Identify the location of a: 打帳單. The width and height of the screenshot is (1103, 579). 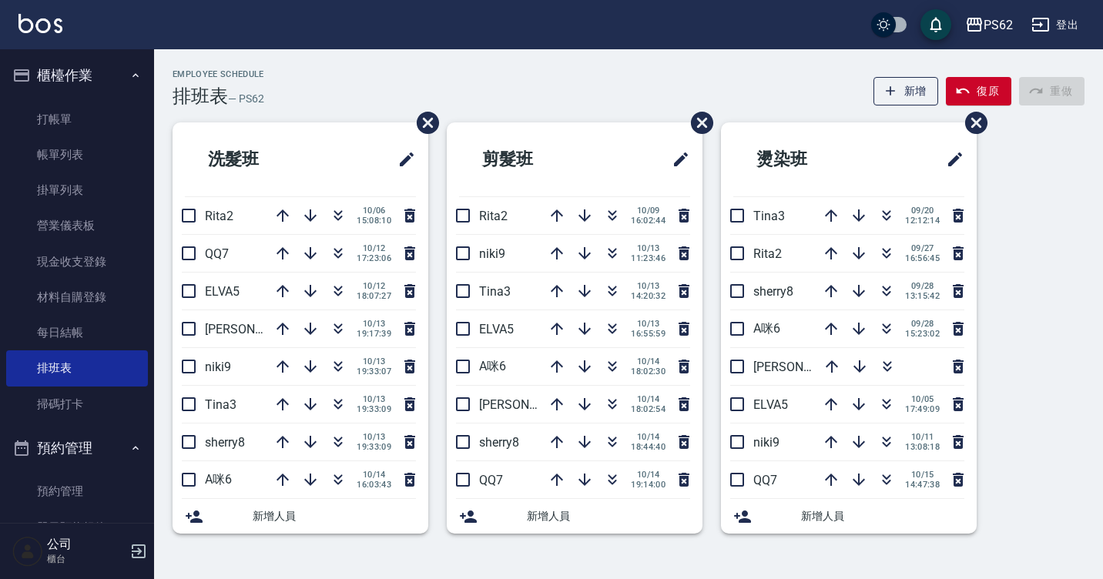
(77, 119).